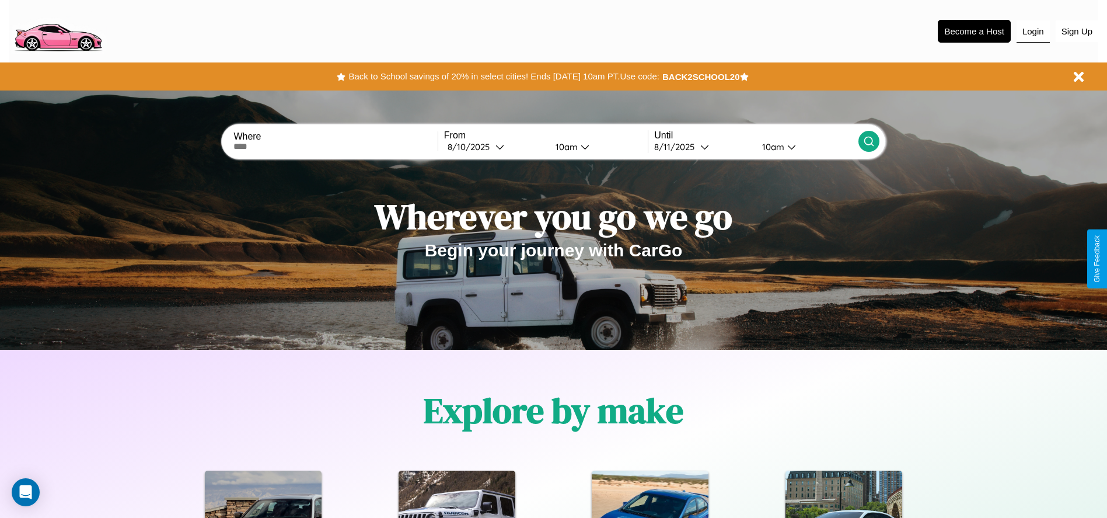 The width and height of the screenshot is (1107, 518). Describe the element at coordinates (58, 30) in the screenshot. I see `img: logo` at that location.